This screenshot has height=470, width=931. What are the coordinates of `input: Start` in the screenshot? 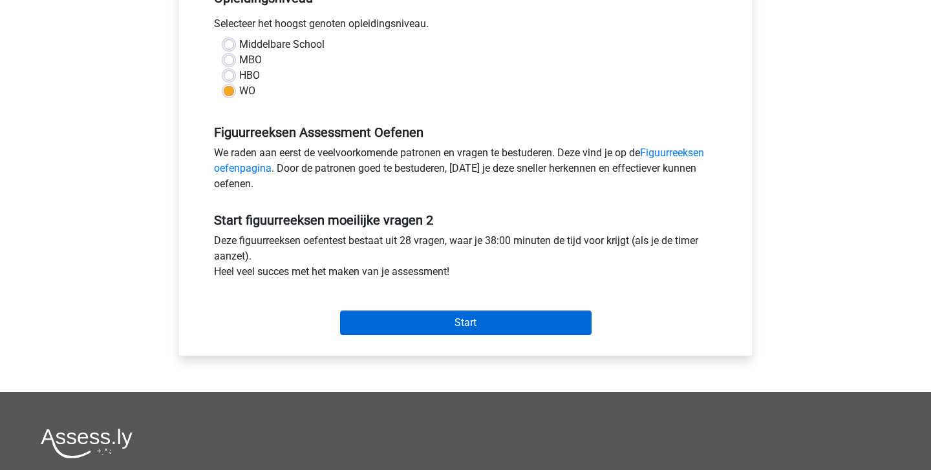 It's located at (465, 323).